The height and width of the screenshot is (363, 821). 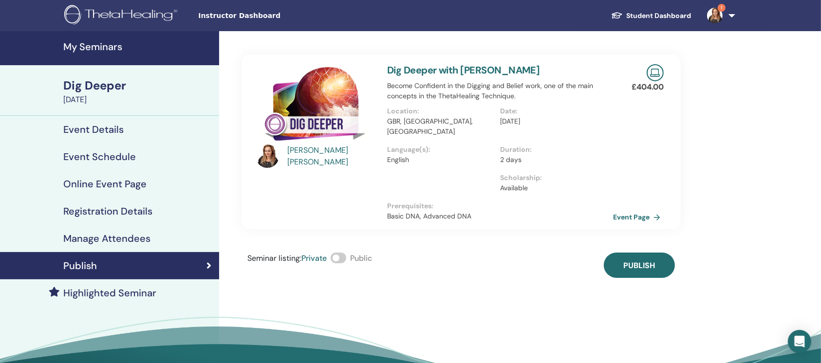 I want to click on span: Private, so click(x=314, y=258).